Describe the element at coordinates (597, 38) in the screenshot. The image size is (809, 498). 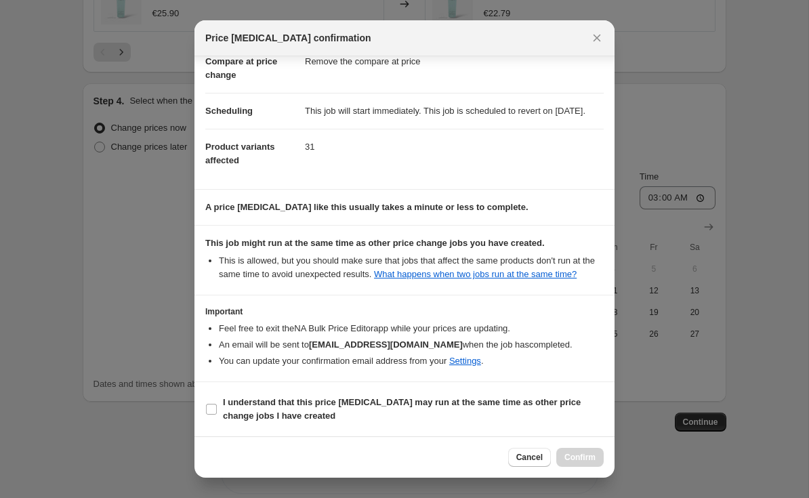
I see `button: Close` at that location.